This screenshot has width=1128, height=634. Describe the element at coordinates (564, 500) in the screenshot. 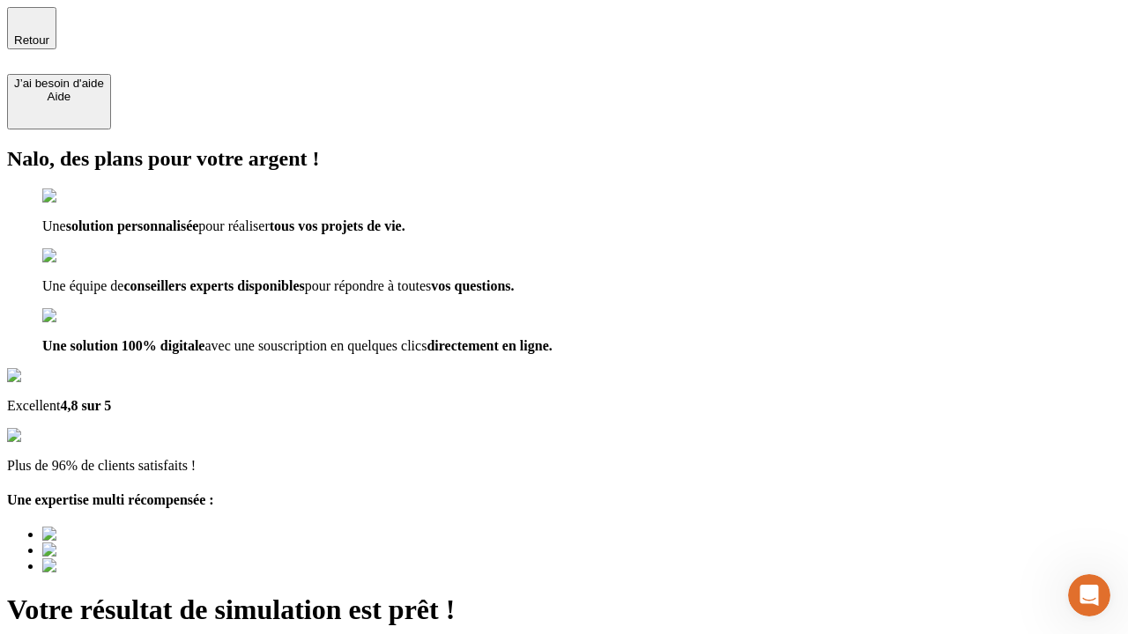

I see `h4: Une expertise multi récompensée :` at that location.